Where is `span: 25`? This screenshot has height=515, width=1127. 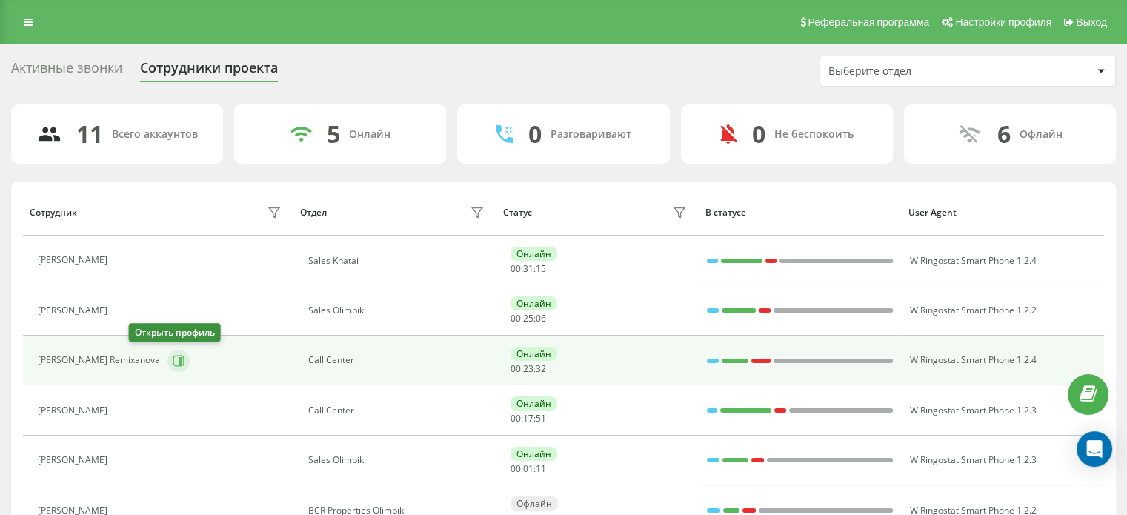 span: 25 is located at coordinates (528, 318).